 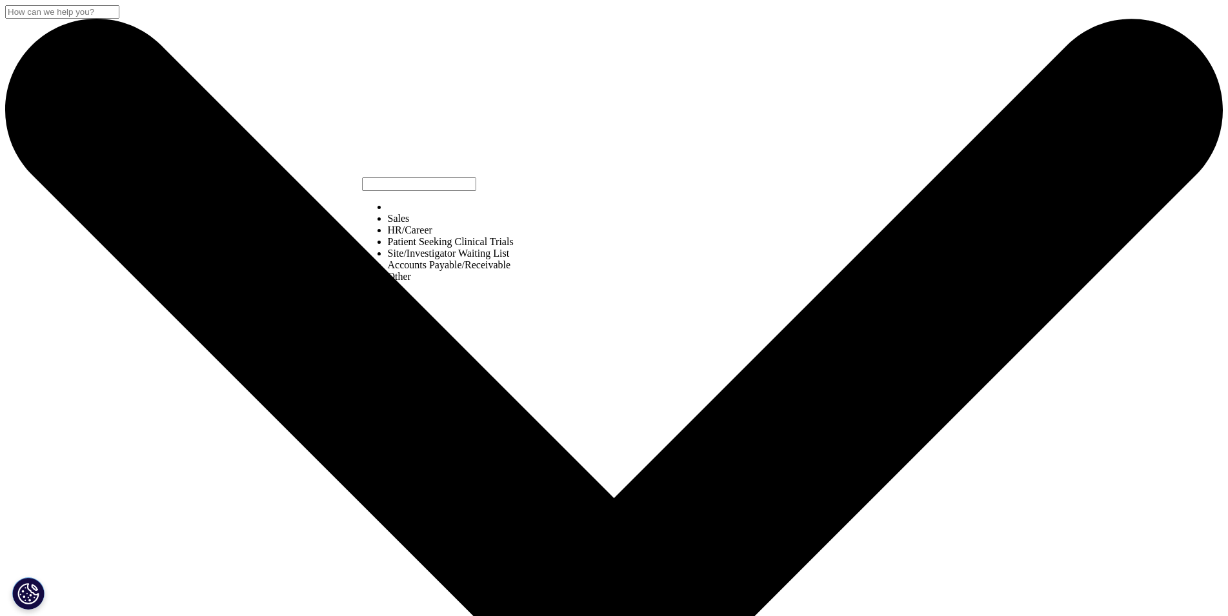 What do you see at coordinates (451, 219) in the screenshot?
I see `li: Sales` at bounding box center [451, 219].